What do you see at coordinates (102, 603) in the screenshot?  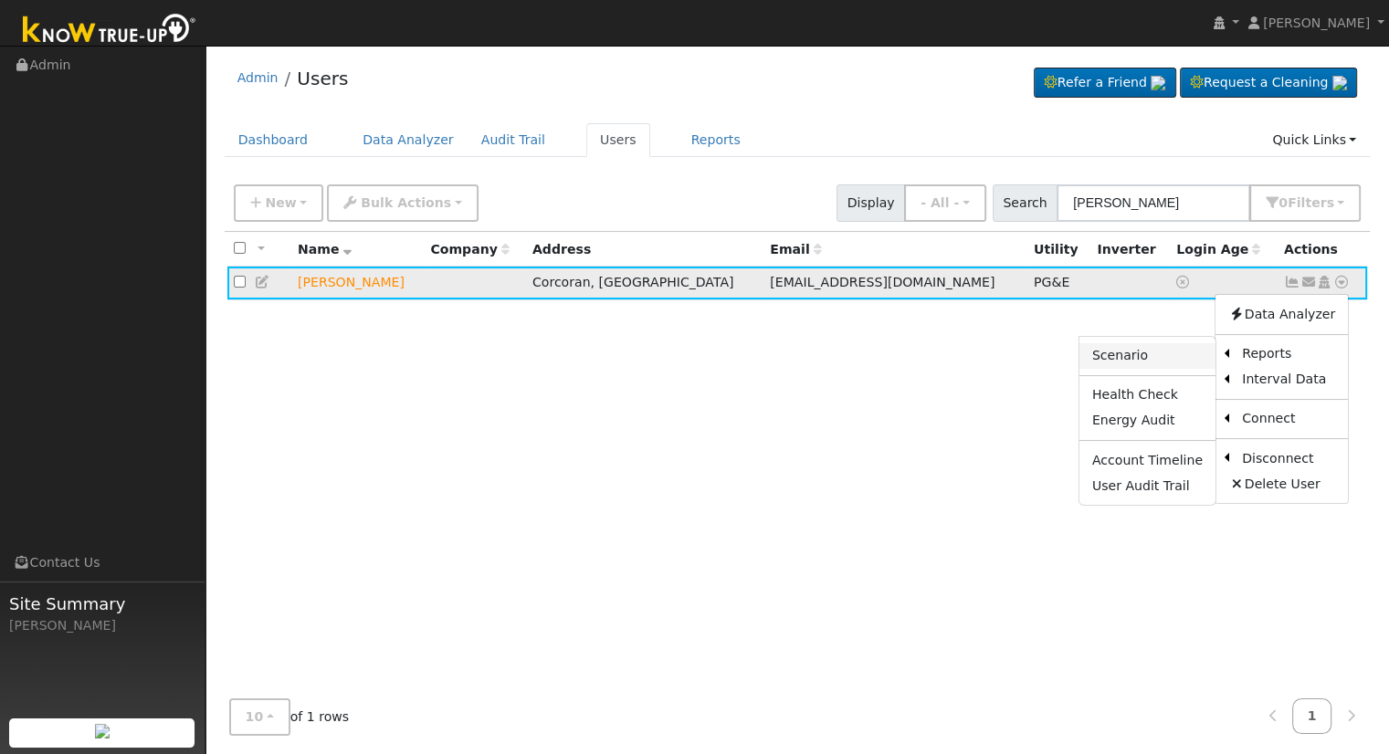 I see `span: Site Summary` at bounding box center [102, 603].